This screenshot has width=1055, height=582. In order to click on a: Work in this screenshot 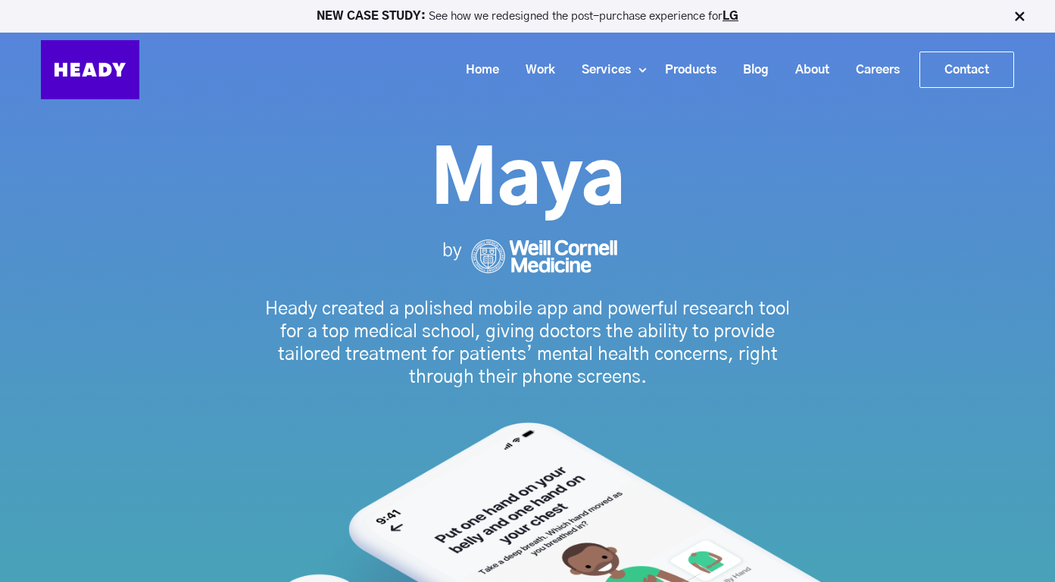, I will do `click(535, 70)`.